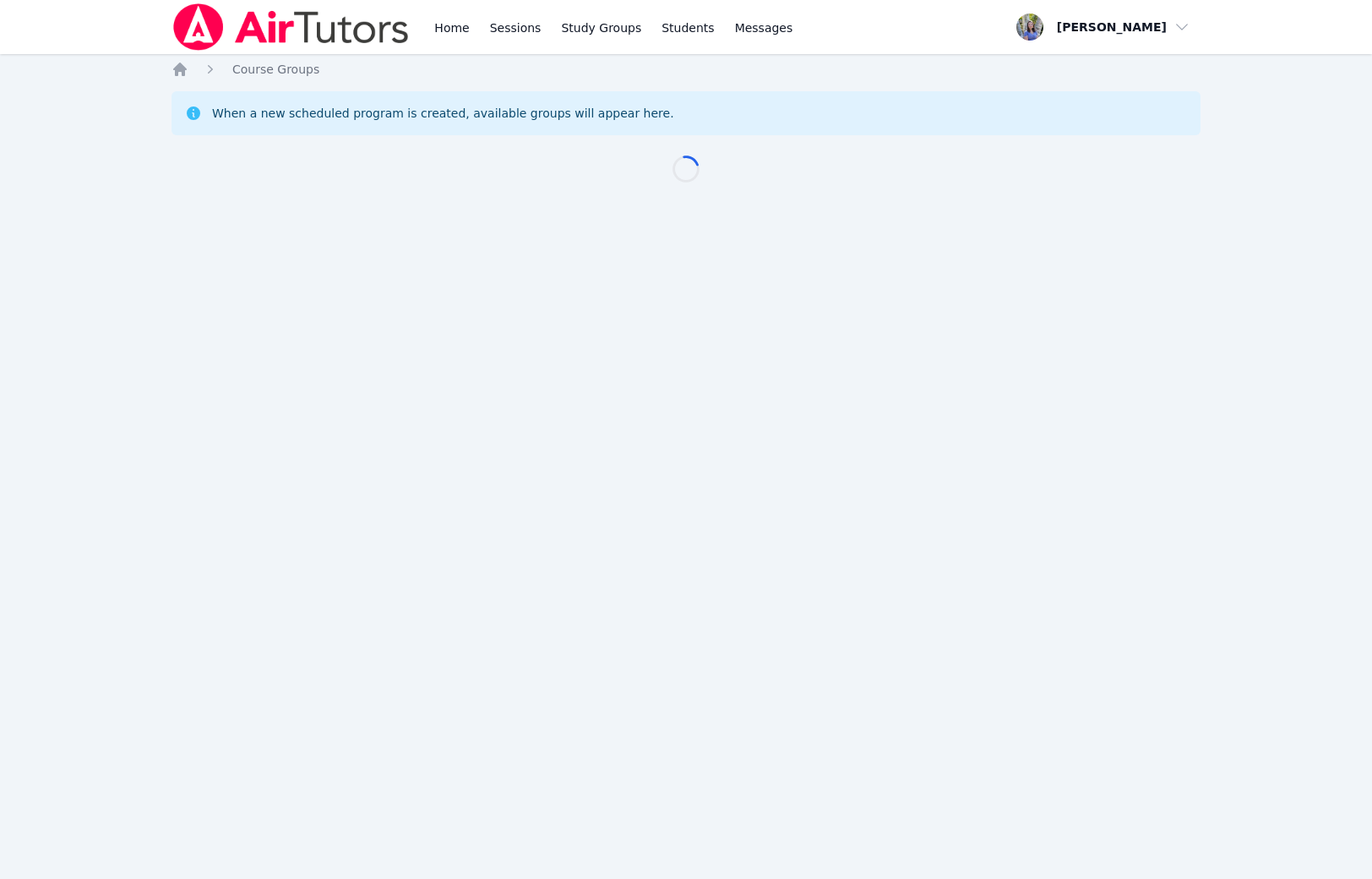 The height and width of the screenshot is (879, 1372). Describe the element at coordinates (764, 28) in the screenshot. I see `span: Messages` at that location.